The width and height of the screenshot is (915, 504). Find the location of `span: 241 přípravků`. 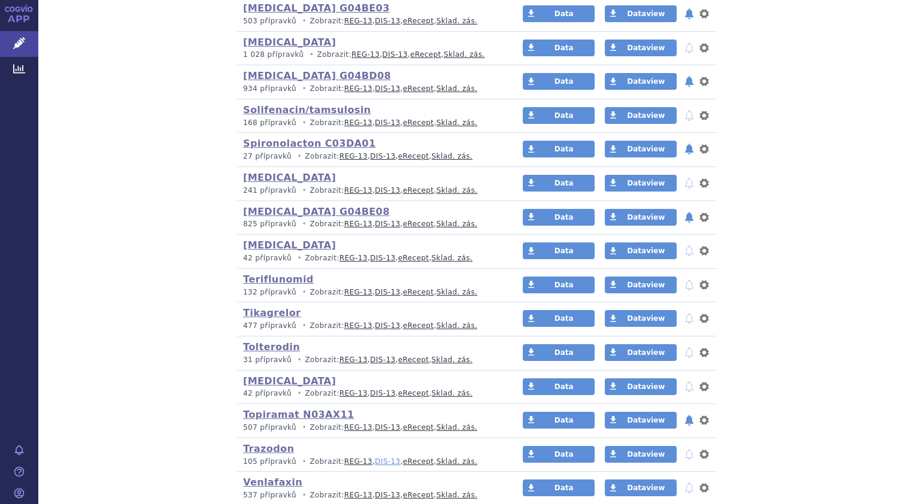

span: 241 přípravků is located at coordinates (270, 191).